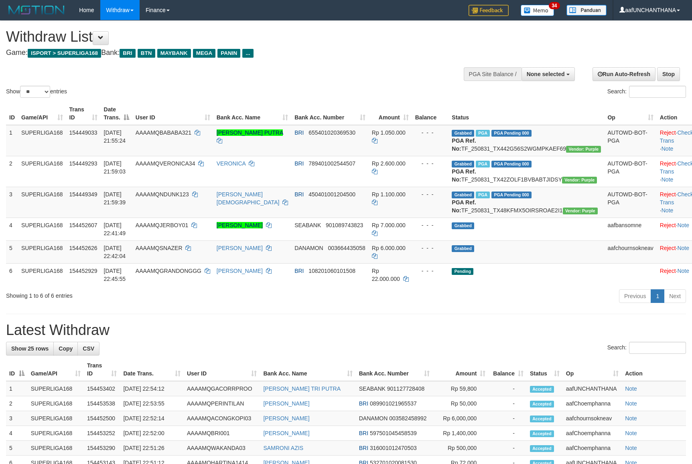 The height and width of the screenshot is (464, 692). I want to click on td: 154453252, so click(102, 433).